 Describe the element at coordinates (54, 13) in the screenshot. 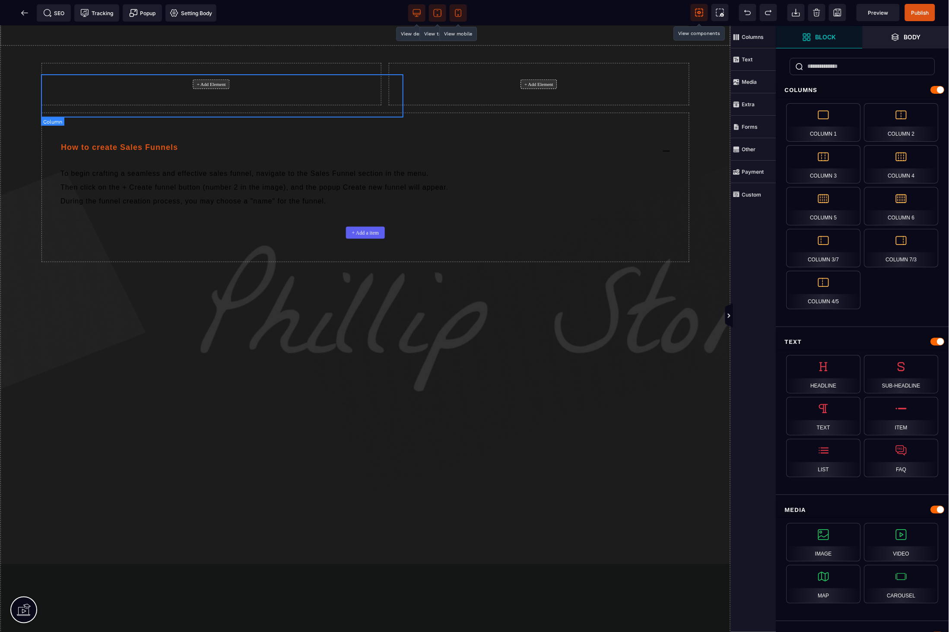

I see `span: SEO` at that location.